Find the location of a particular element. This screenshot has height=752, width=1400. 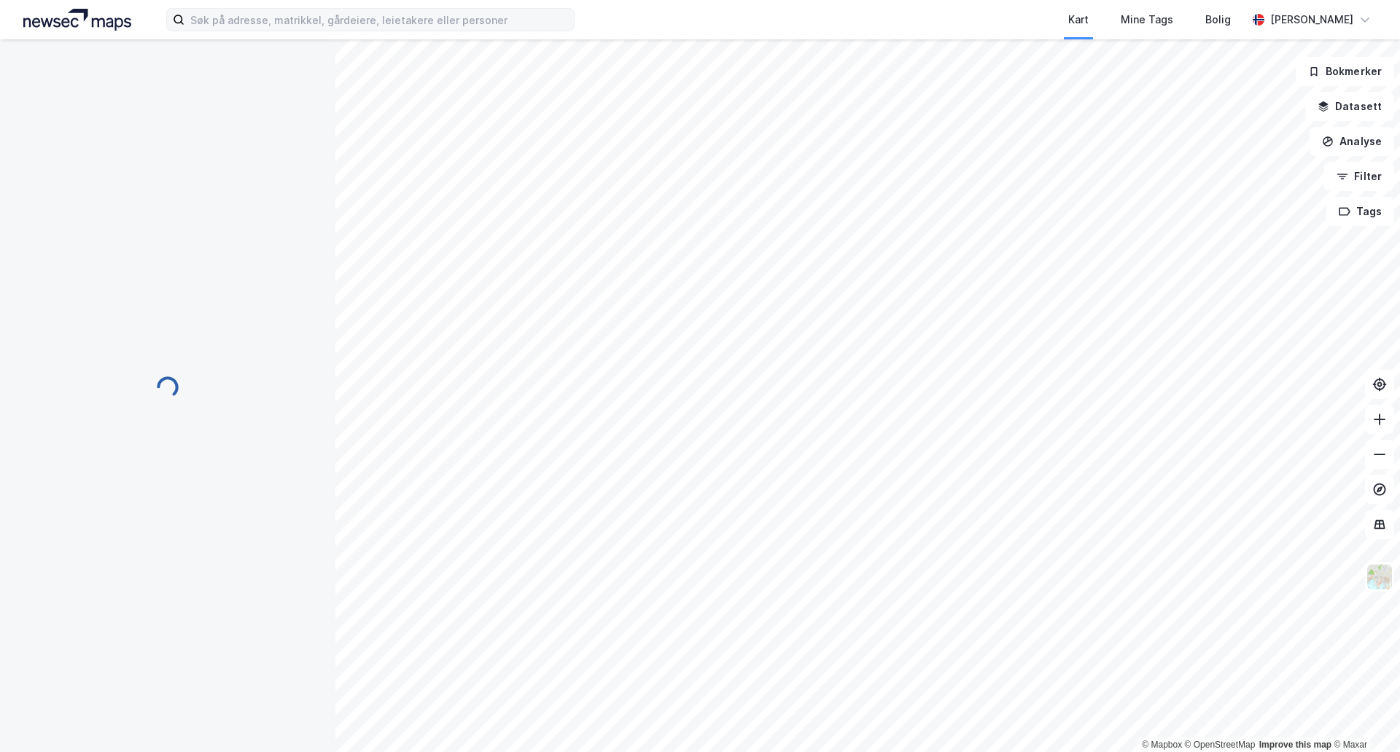

button: Filter is located at coordinates (1359, 176).